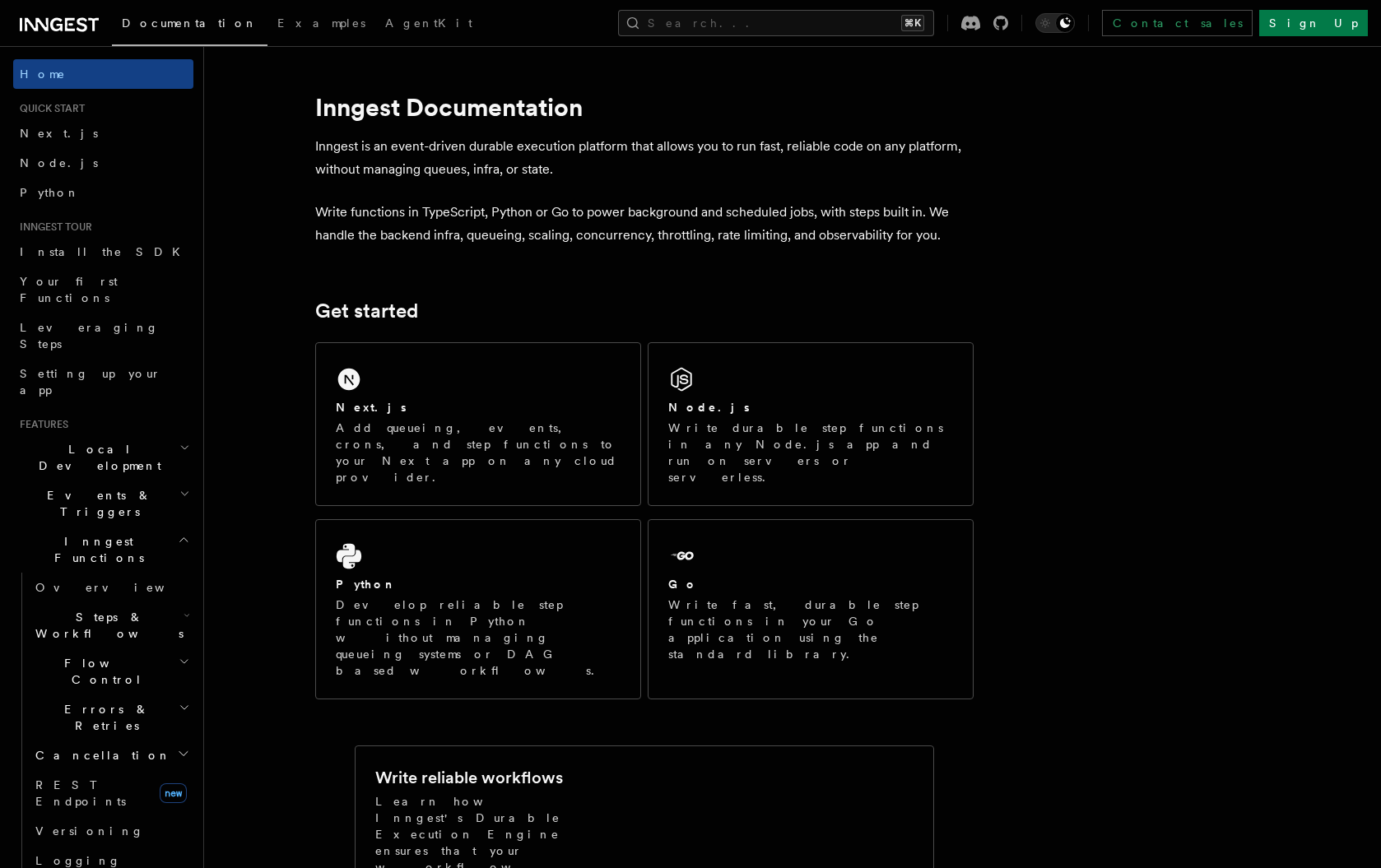  Describe the element at coordinates (429, 25) in the screenshot. I see `a: AgentKit` at that location.